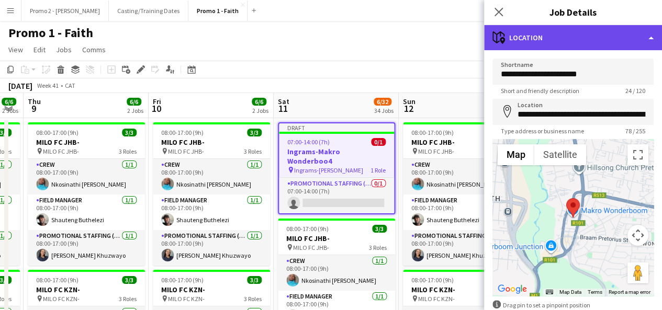 The image size is (662, 310). Describe the element at coordinates (378, 142) in the screenshot. I see `span: 0/1` at that location.